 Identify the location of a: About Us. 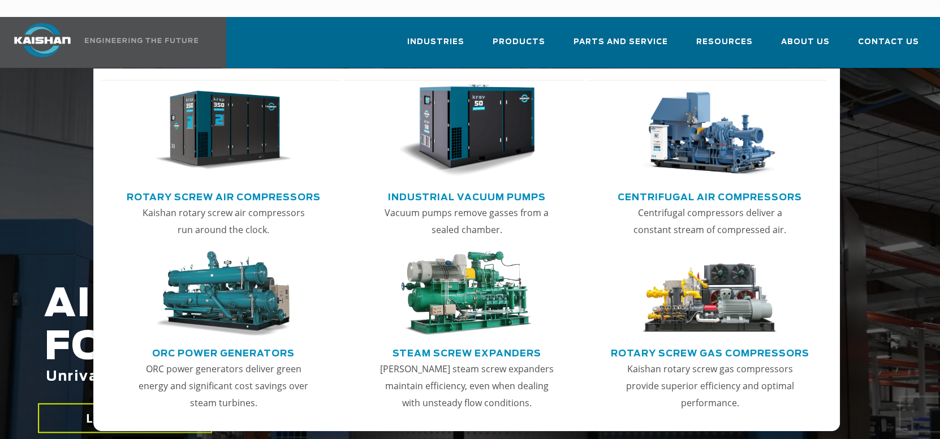
(805, 46).